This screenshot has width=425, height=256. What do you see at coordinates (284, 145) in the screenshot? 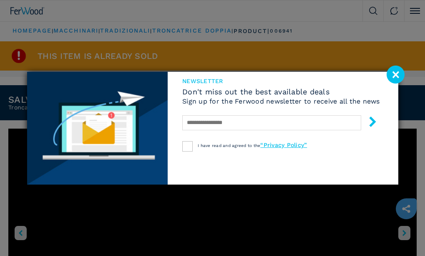
I see `a: “Privacy Policy”` at bounding box center [284, 145].